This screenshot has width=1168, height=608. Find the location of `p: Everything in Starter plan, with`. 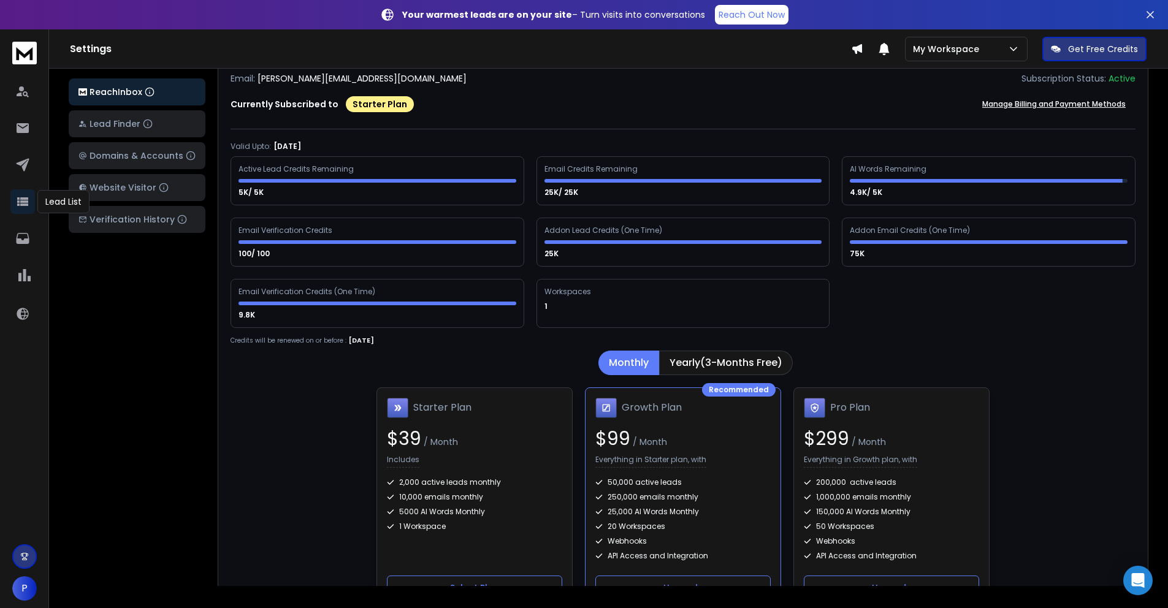

p: Everything in Starter plan, with is located at coordinates (650, 461).